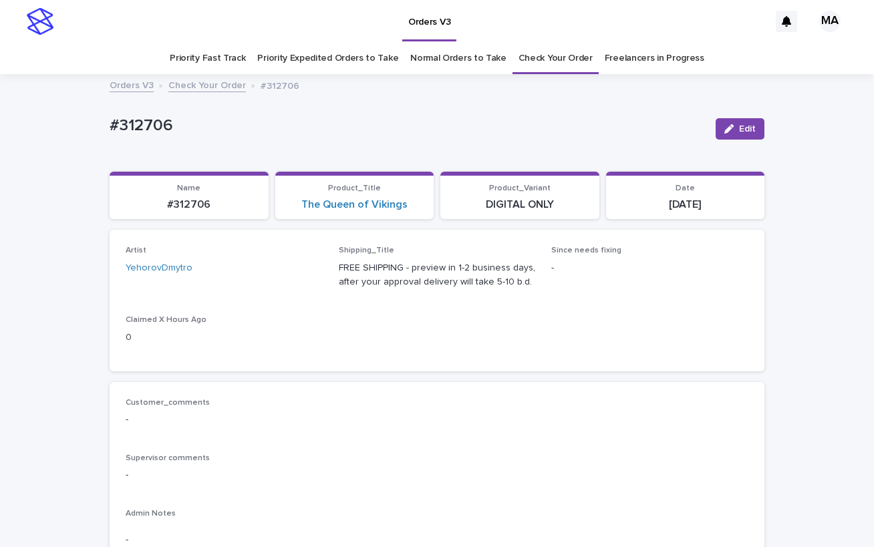 The width and height of the screenshot is (874, 547). What do you see at coordinates (188, 188) in the screenshot?
I see `span: Name` at bounding box center [188, 188].